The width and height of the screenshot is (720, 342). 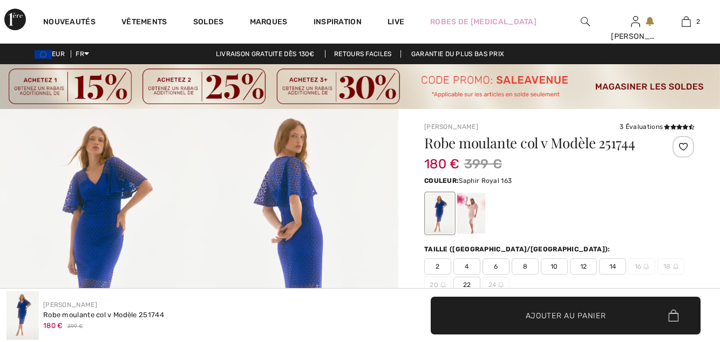 What do you see at coordinates (536, 143) in the screenshot?
I see `h1: Robe moulante col v Modèle 251744` at bounding box center [536, 143].